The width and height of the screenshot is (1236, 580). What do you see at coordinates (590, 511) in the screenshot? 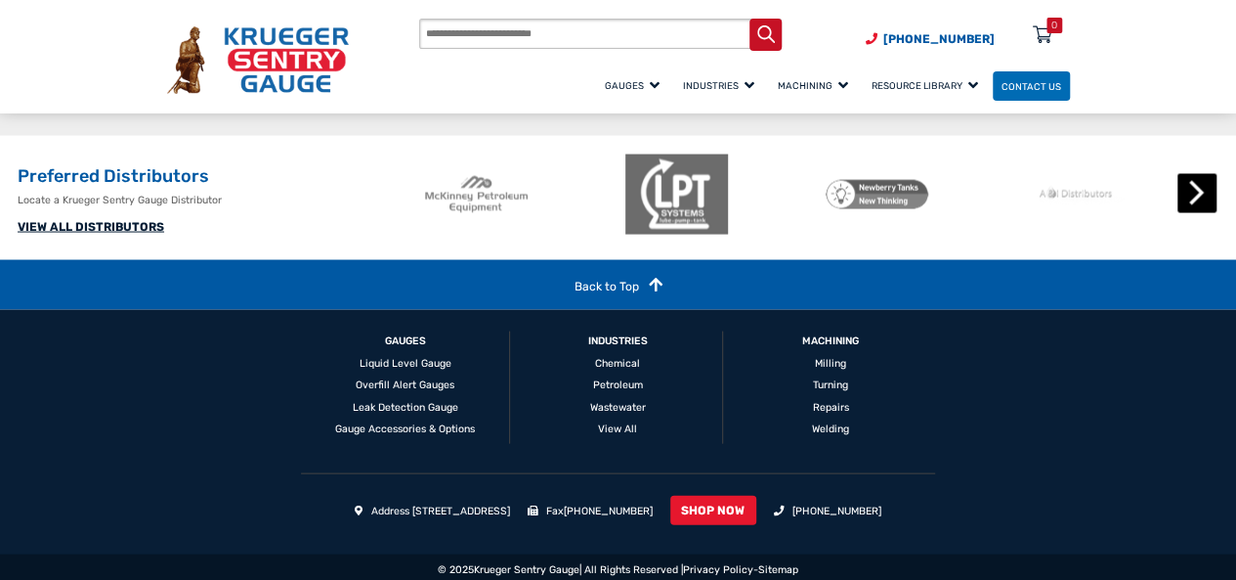
I see `li: Fax` at bounding box center [590, 511].